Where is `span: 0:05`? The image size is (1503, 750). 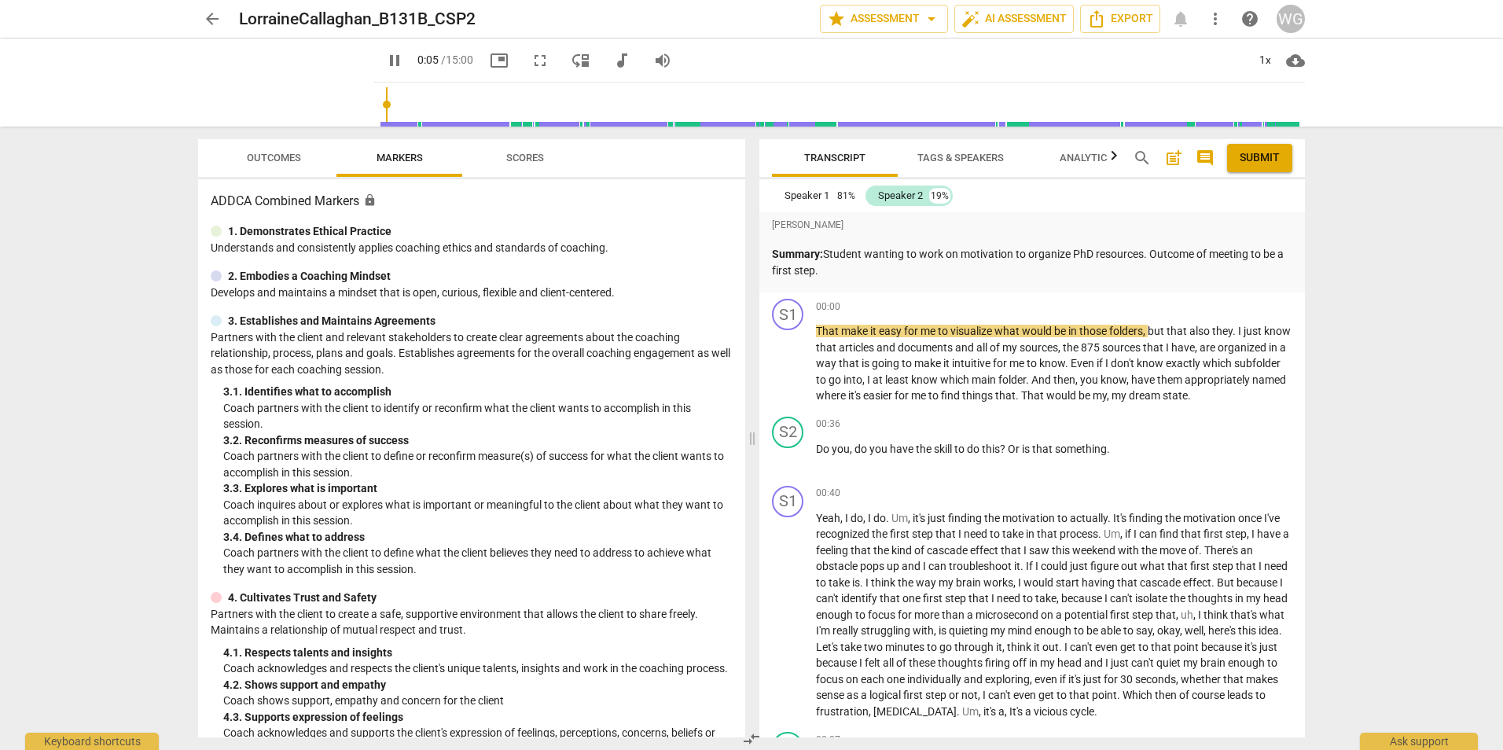
span: 0:05 is located at coordinates (428, 60).